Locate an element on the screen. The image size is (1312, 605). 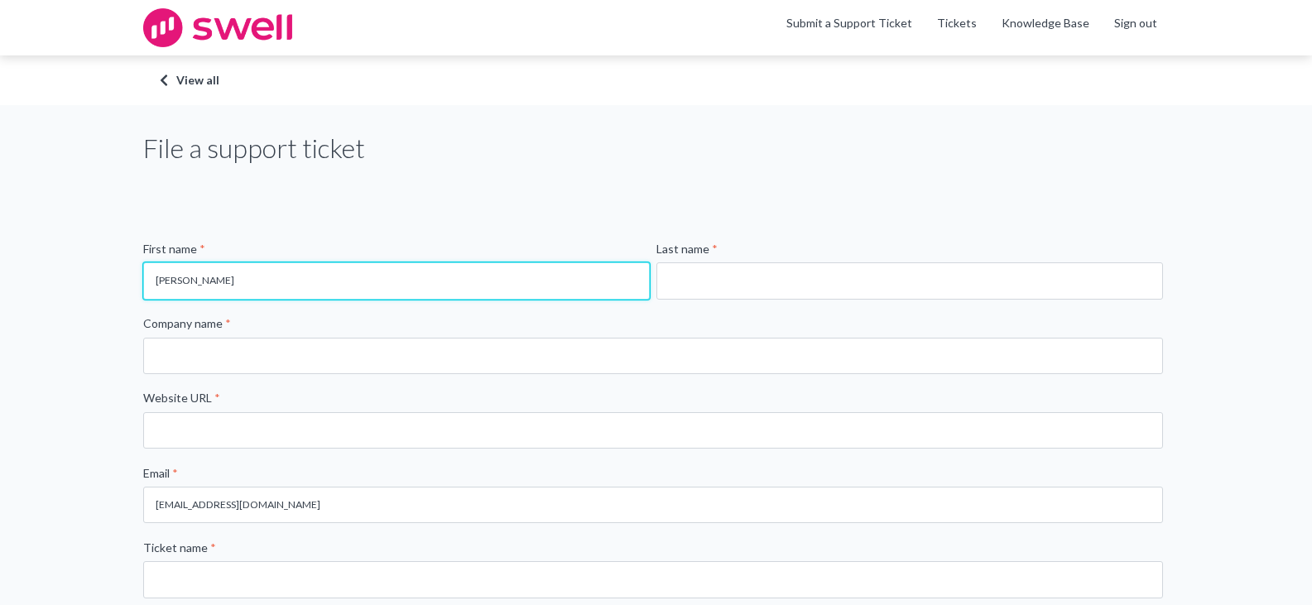
a: Knowledge Base is located at coordinates (1045, 23).